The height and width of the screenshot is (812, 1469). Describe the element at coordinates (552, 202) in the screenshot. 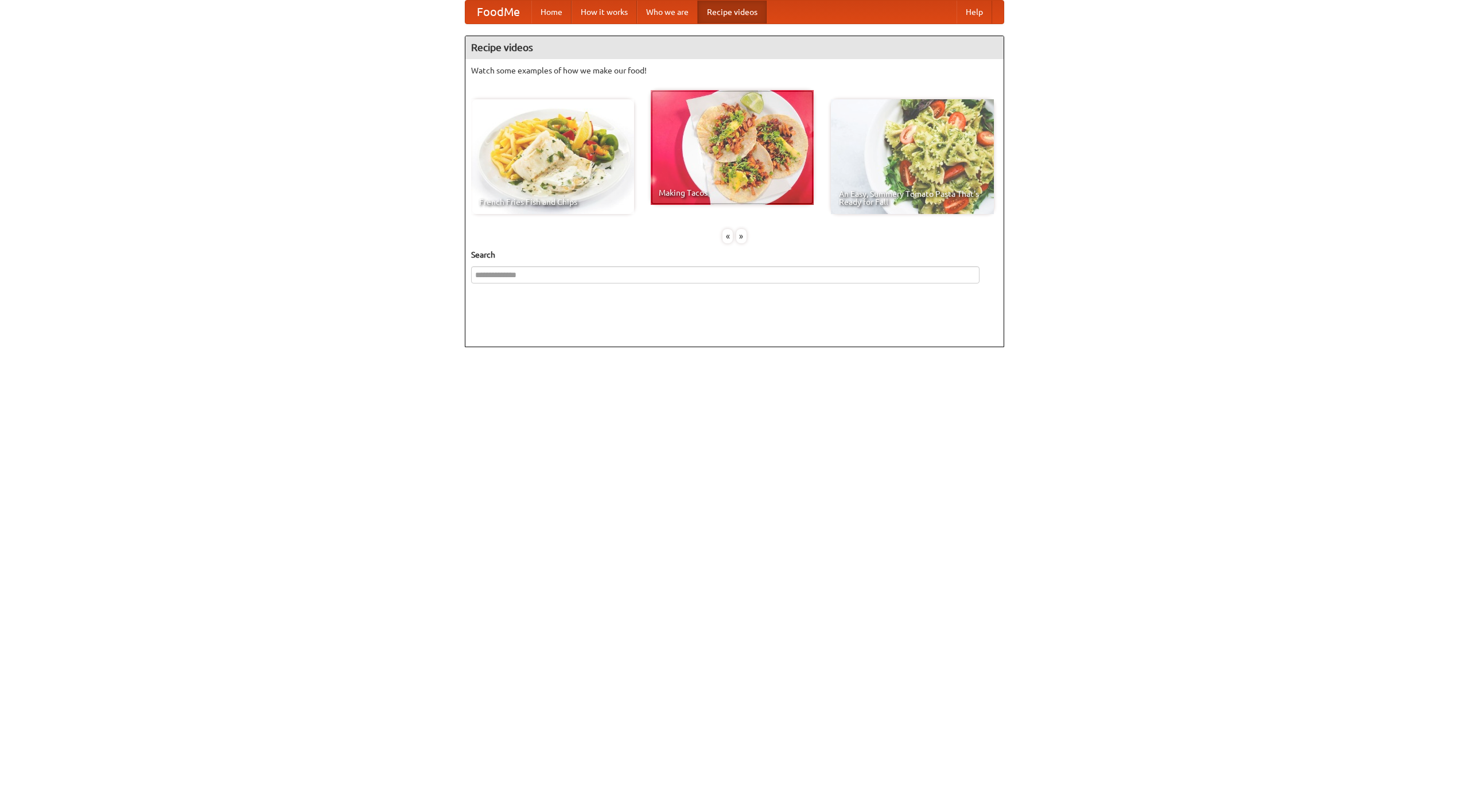

I see `span: French Fries Fish and Chips` at that location.